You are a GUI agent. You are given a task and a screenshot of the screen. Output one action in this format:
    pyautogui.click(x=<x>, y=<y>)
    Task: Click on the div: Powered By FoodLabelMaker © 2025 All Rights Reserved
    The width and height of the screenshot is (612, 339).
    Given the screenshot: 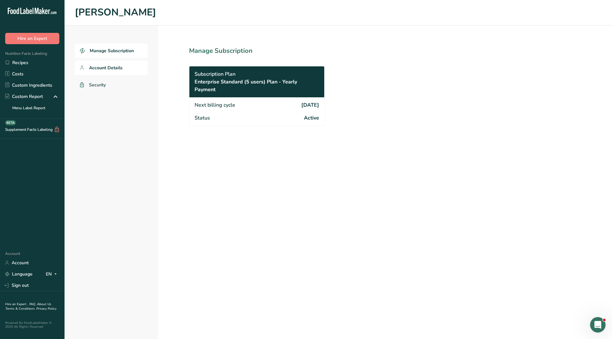 What is the action you would take?
    pyautogui.click(x=32, y=325)
    